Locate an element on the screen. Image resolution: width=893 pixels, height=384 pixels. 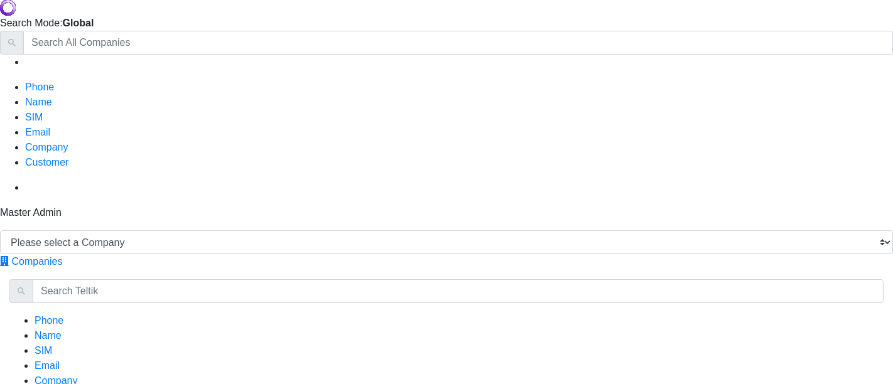
input: Search Teltik is located at coordinates (458, 291).